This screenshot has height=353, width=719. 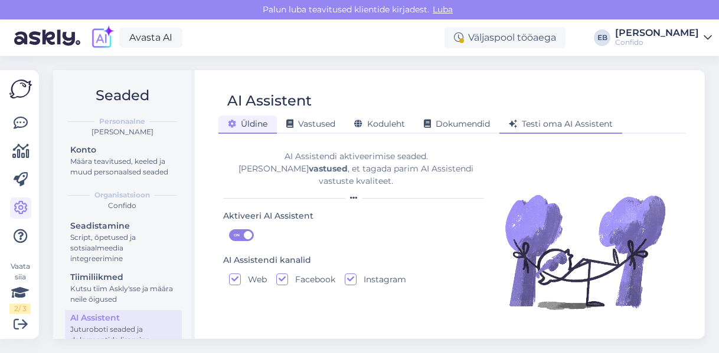 What do you see at coordinates (20, 288) in the screenshot?
I see `div: Vaata siia` at bounding box center [20, 288].